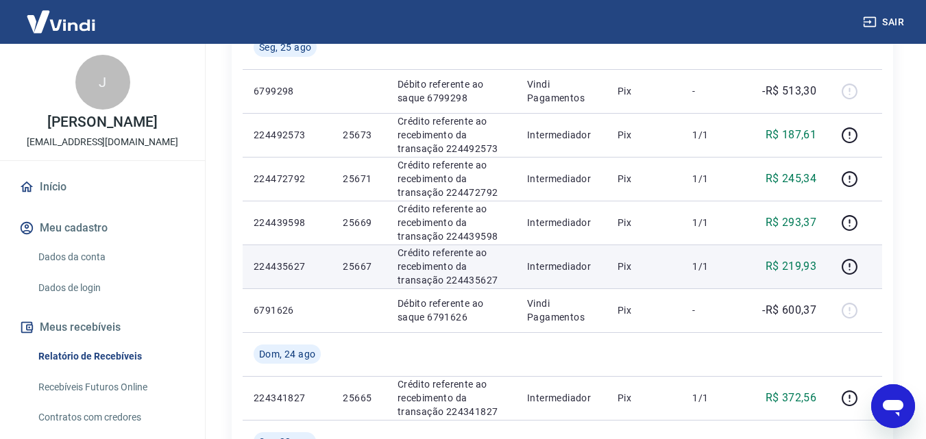  I want to click on p: 25671, so click(358, 179).